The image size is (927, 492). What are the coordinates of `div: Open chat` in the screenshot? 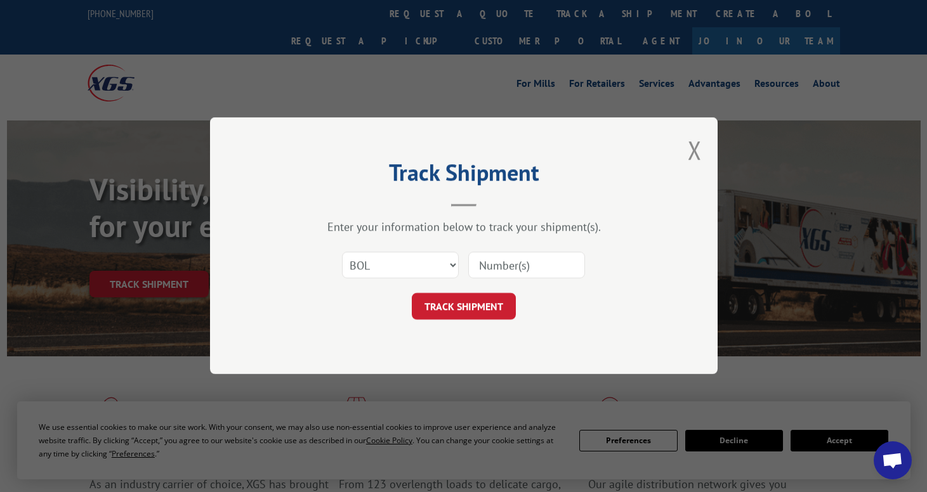 It's located at (893, 461).